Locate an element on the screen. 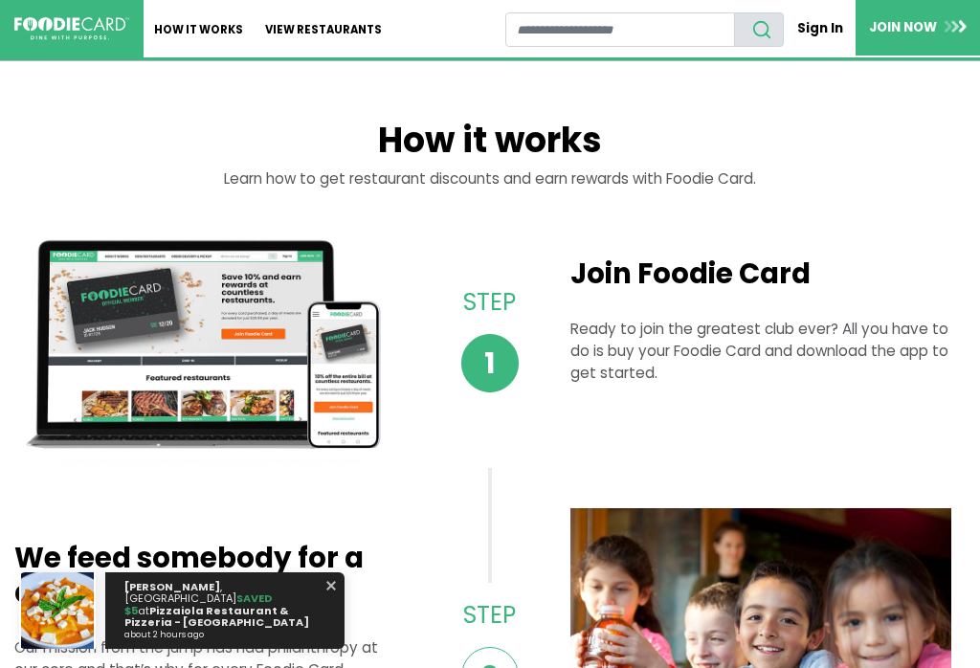 The width and height of the screenshot is (980, 668). span: 1 is located at coordinates (490, 363).